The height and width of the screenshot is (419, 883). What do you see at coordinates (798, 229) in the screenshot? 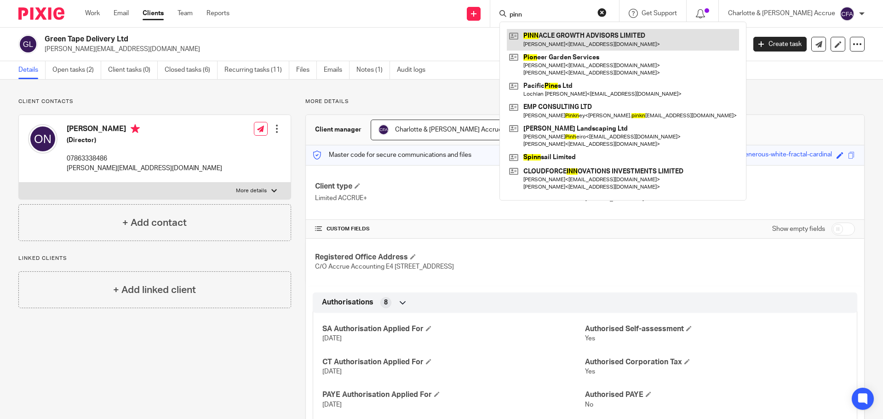
I see `label: Show empty fields` at bounding box center [798, 229].